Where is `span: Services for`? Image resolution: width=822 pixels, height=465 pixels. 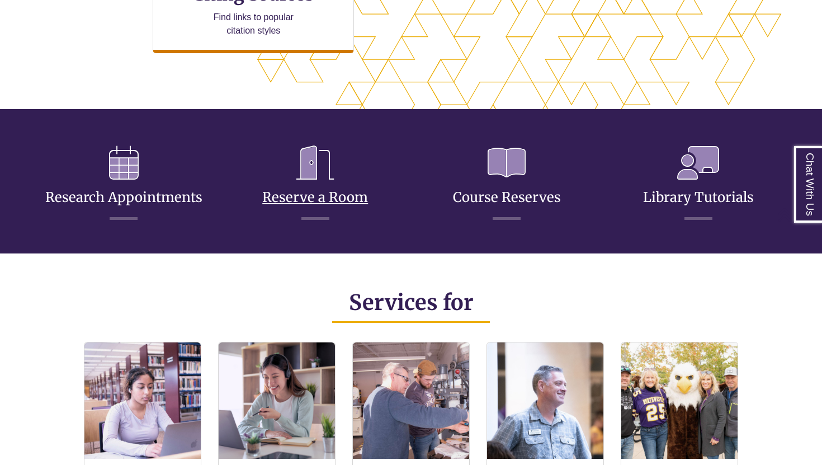 span: Services for is located at coordinates (411, 302).